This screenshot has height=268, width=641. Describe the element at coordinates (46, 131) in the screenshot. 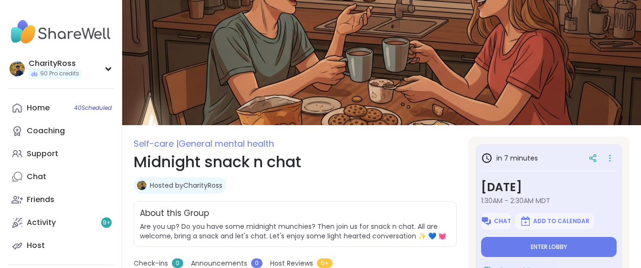

I see `div: Coaching` at that location.